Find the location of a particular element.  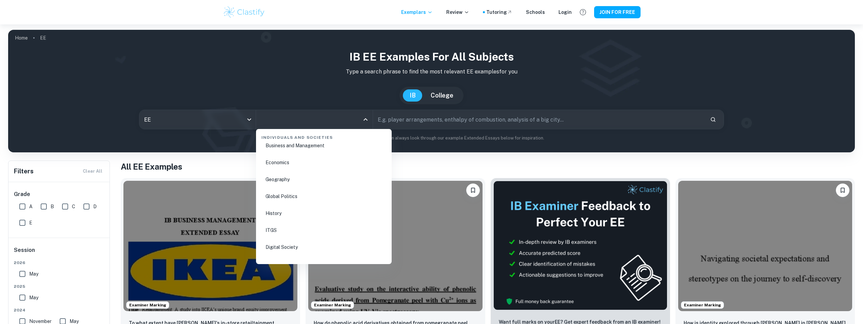

button: College is located at coordinates (442, 96).